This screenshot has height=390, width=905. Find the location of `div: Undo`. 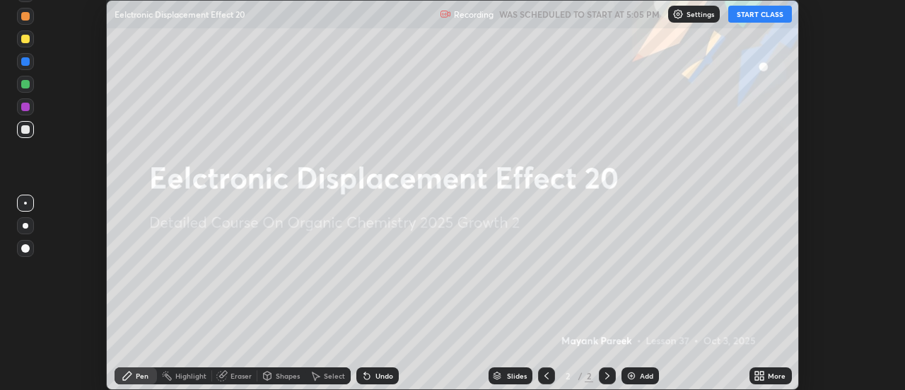

div: Undo is located at coordinates (384, 376).